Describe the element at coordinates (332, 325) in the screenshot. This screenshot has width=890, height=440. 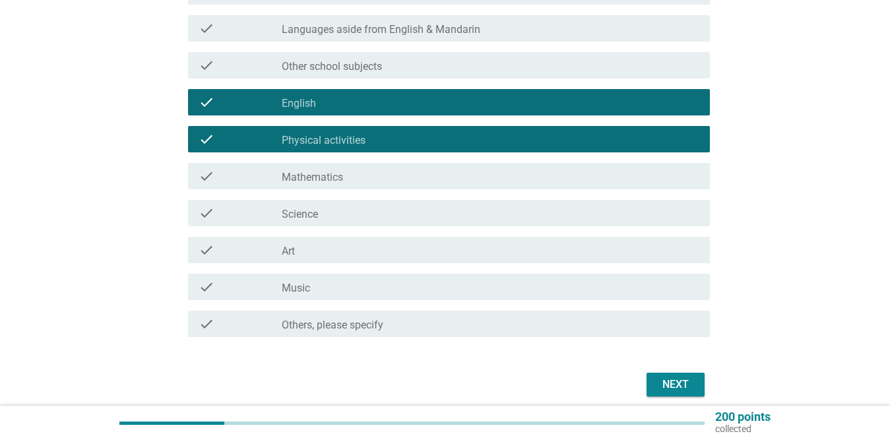
I see `label: Others, please specify` at that location.